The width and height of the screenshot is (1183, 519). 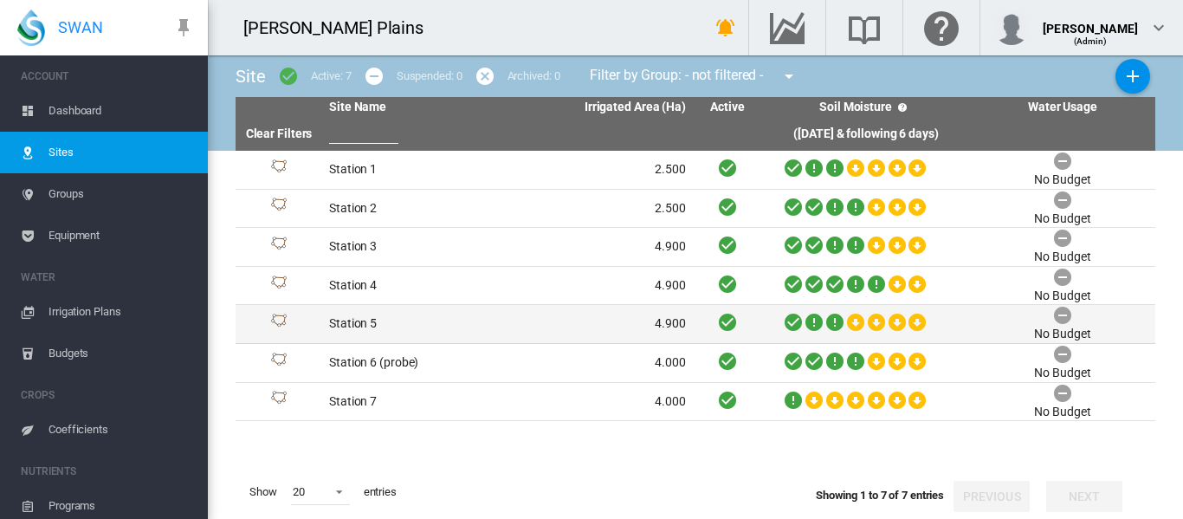 What do you see at coordinates (81, 27) in the screenshot?
I see `span: SWAN` at bounding box center [81, 27].